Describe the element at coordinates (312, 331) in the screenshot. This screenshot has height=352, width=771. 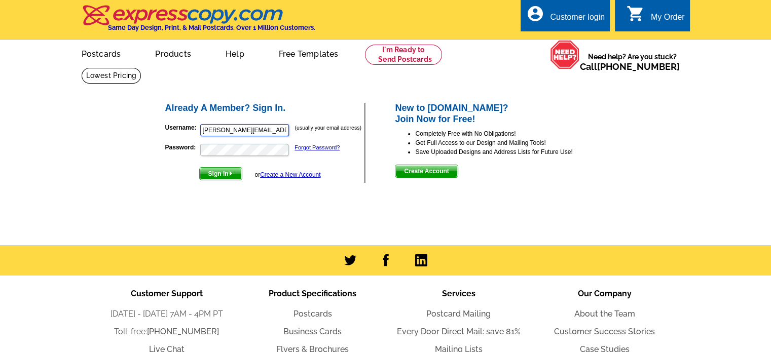
I see `a: Business Cards` at that location.